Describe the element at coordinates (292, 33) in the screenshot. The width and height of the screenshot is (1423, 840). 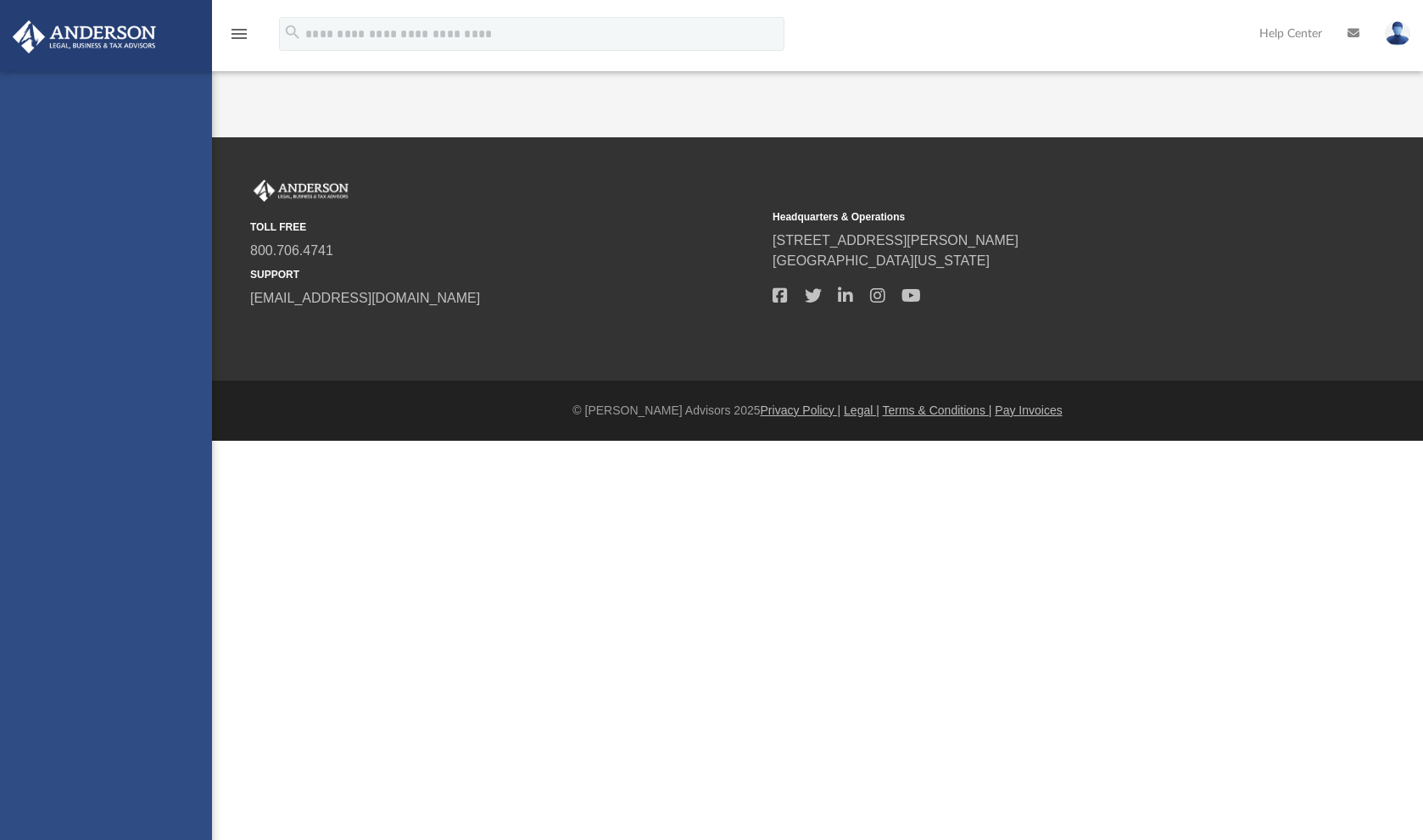
I see `i: search` at that location.